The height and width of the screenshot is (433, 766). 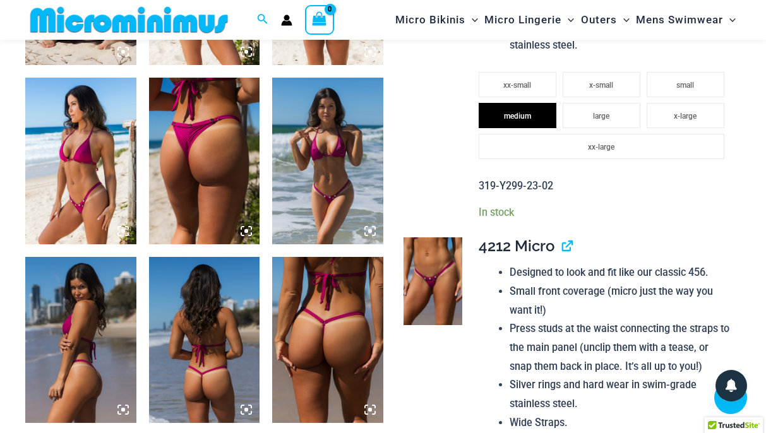 What do you see at coordinates (517, 116) in the screenshot?
I see `span: medium` at bounding box center [517, 116].